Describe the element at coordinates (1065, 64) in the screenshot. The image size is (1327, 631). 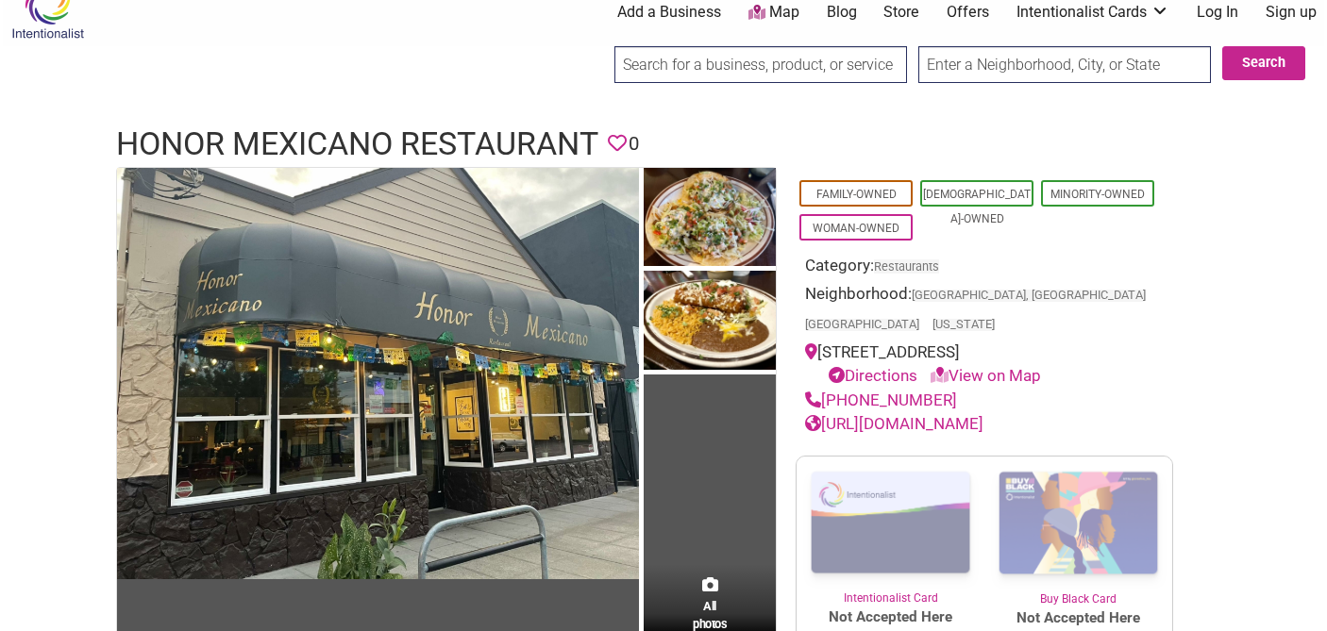
I see `input: Enter a Neighborhood, City, or State` at that location.